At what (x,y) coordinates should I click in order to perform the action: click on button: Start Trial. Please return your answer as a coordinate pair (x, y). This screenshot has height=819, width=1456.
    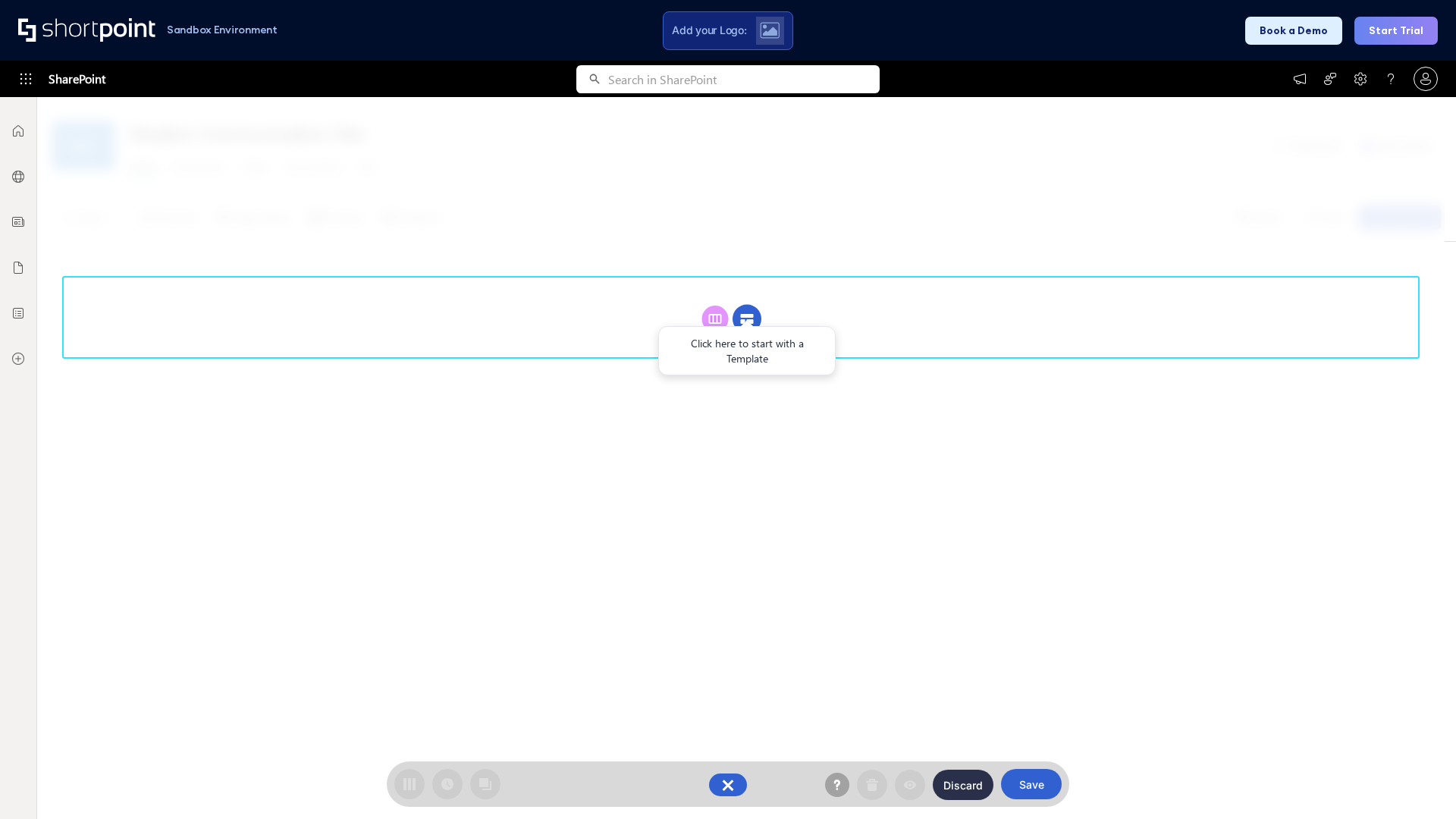
    Looking at the image, I should click on (1397, 30).